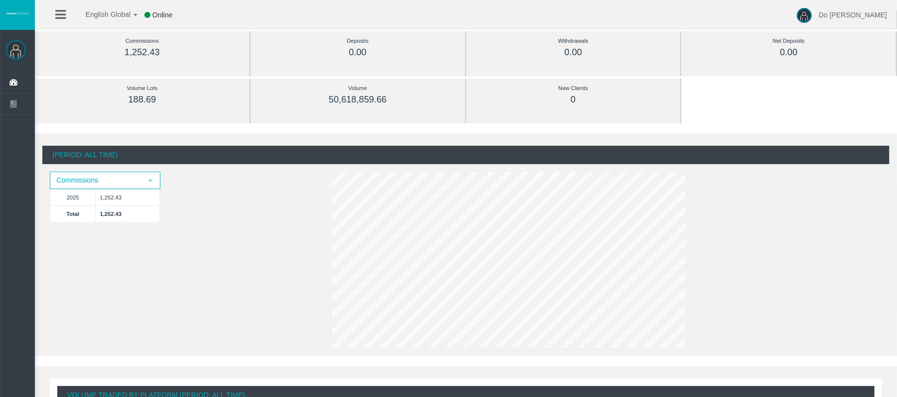  I want to click on span: Commissions, so click(96, 180).